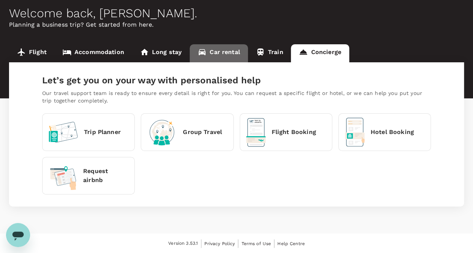 This screenshot has width=473, height=253. What do you see at coordinates (291, 244) in the screenshot?
I see `a: Help Centre` at bounding box center [291, 244].